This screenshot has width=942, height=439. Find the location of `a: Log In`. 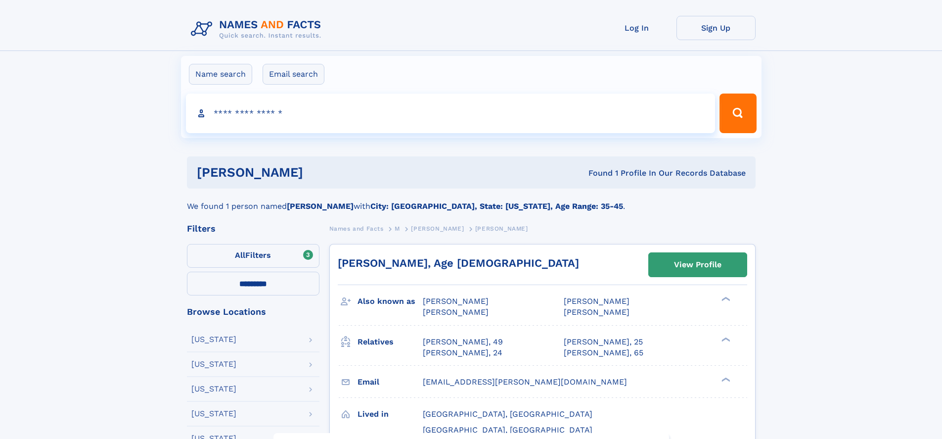

a: Log In is located at coordinates (637, 28).